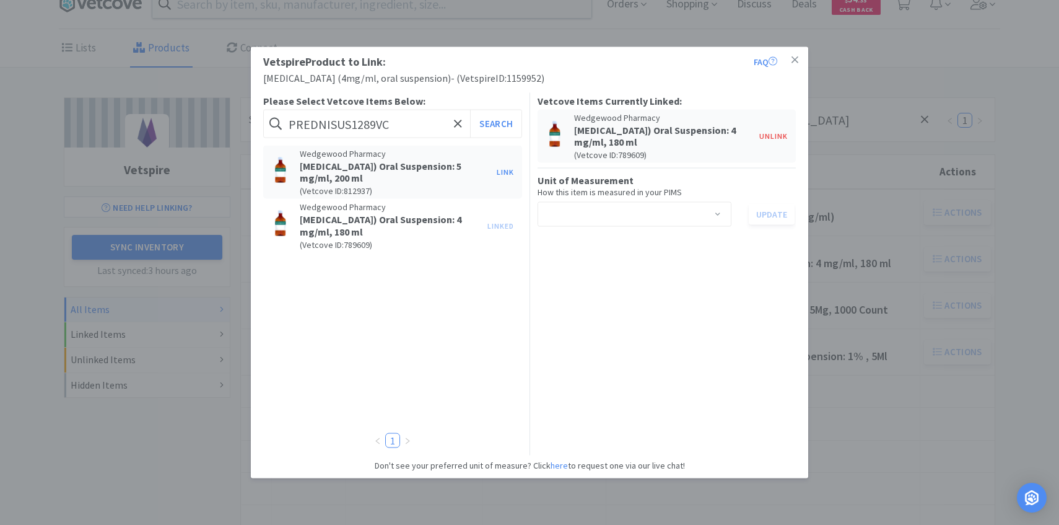 This screenshot has width=1059, height=525. Describe the element at coordinates (774, 136) in the screenshot. I see `button: Unlink` at that location.